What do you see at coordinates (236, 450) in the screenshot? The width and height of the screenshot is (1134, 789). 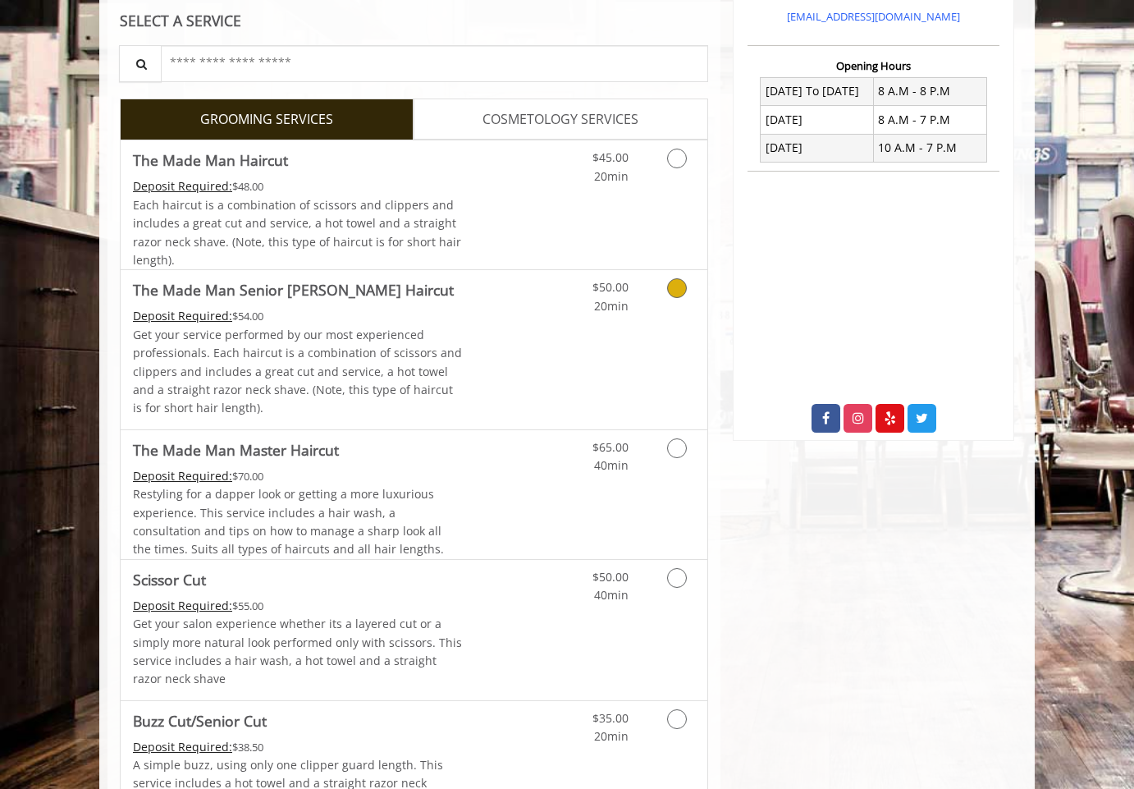 I see `b: The Made Man Master Haircut` at bounding box center [236, 450].